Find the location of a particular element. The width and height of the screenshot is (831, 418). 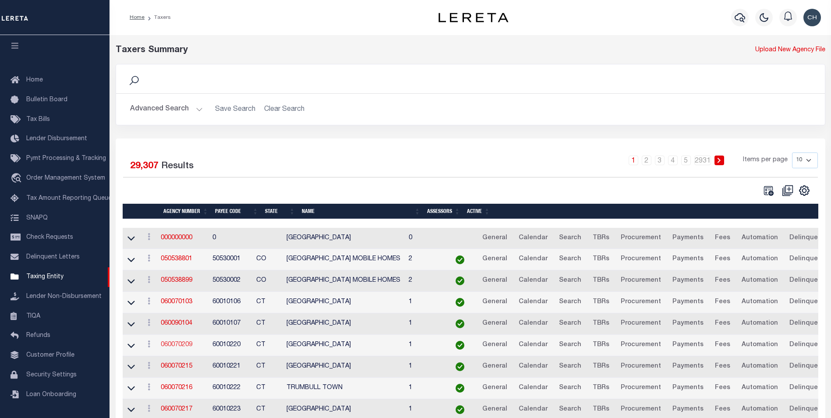

td: 60010107 is located at coordinates (231, 324).